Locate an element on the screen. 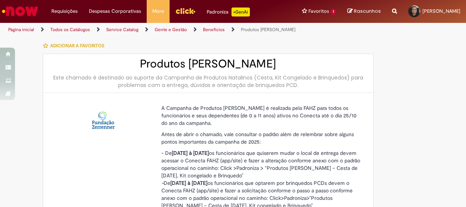 The width and height of the screenshot is (466, 207). span: 1 is located at coordinates (333, 12).